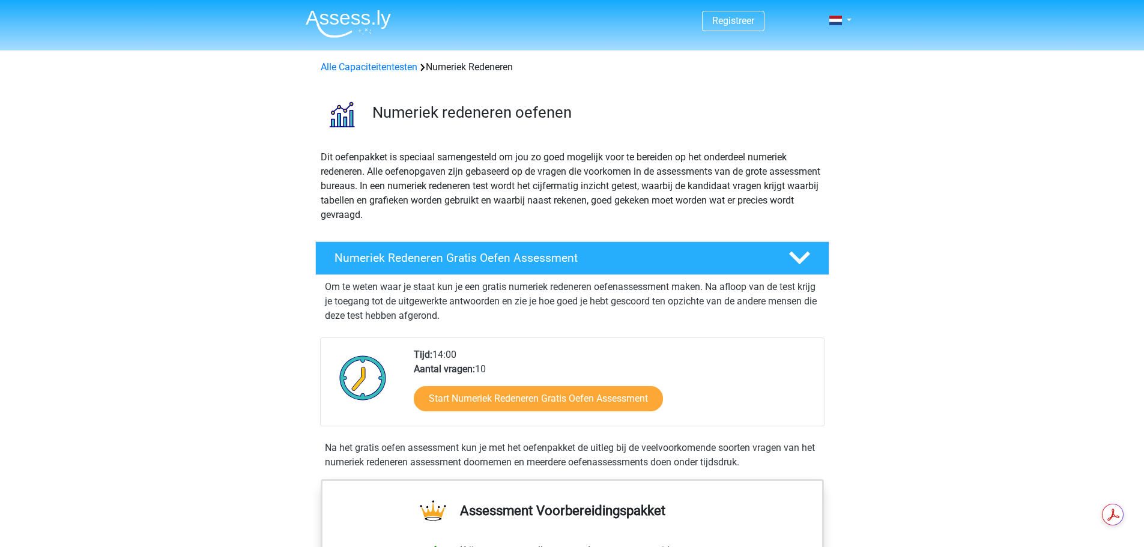  What do you see at coordinates (572, 186) in the screenshot?
I see `p: Dit oefenpakket is speciaal samengesteld om jou zo goed mogelijk voor te bereiden op het onderdee...` at bounding box center [572, 186].